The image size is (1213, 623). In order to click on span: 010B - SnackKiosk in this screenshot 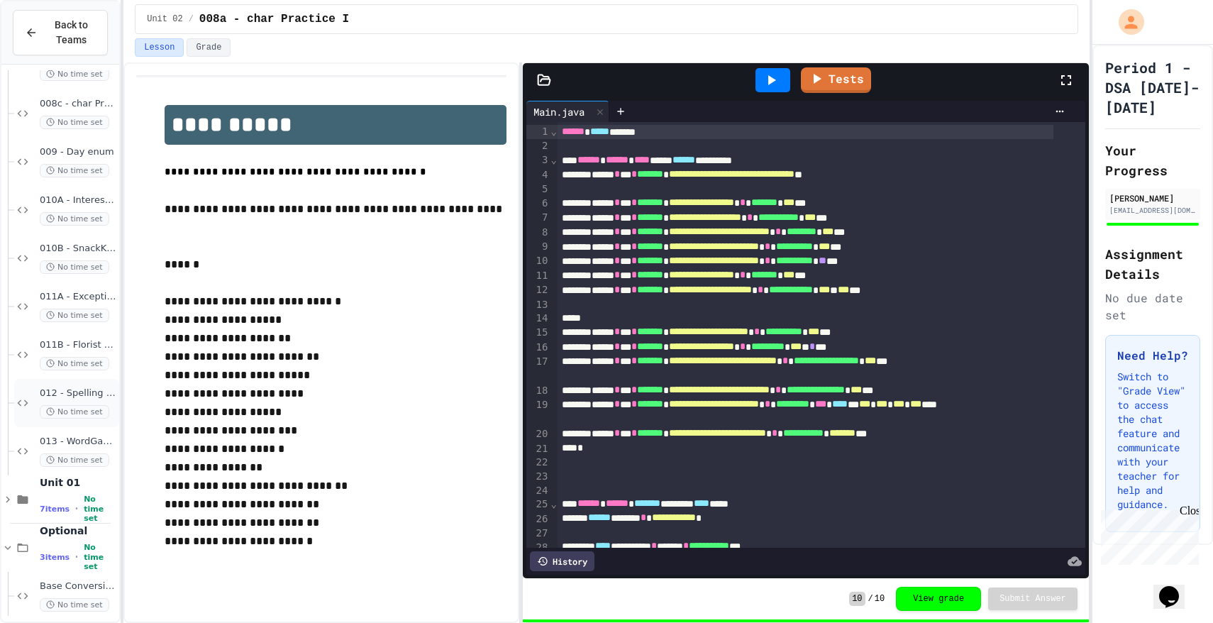, I will do `click(78, 248)`.